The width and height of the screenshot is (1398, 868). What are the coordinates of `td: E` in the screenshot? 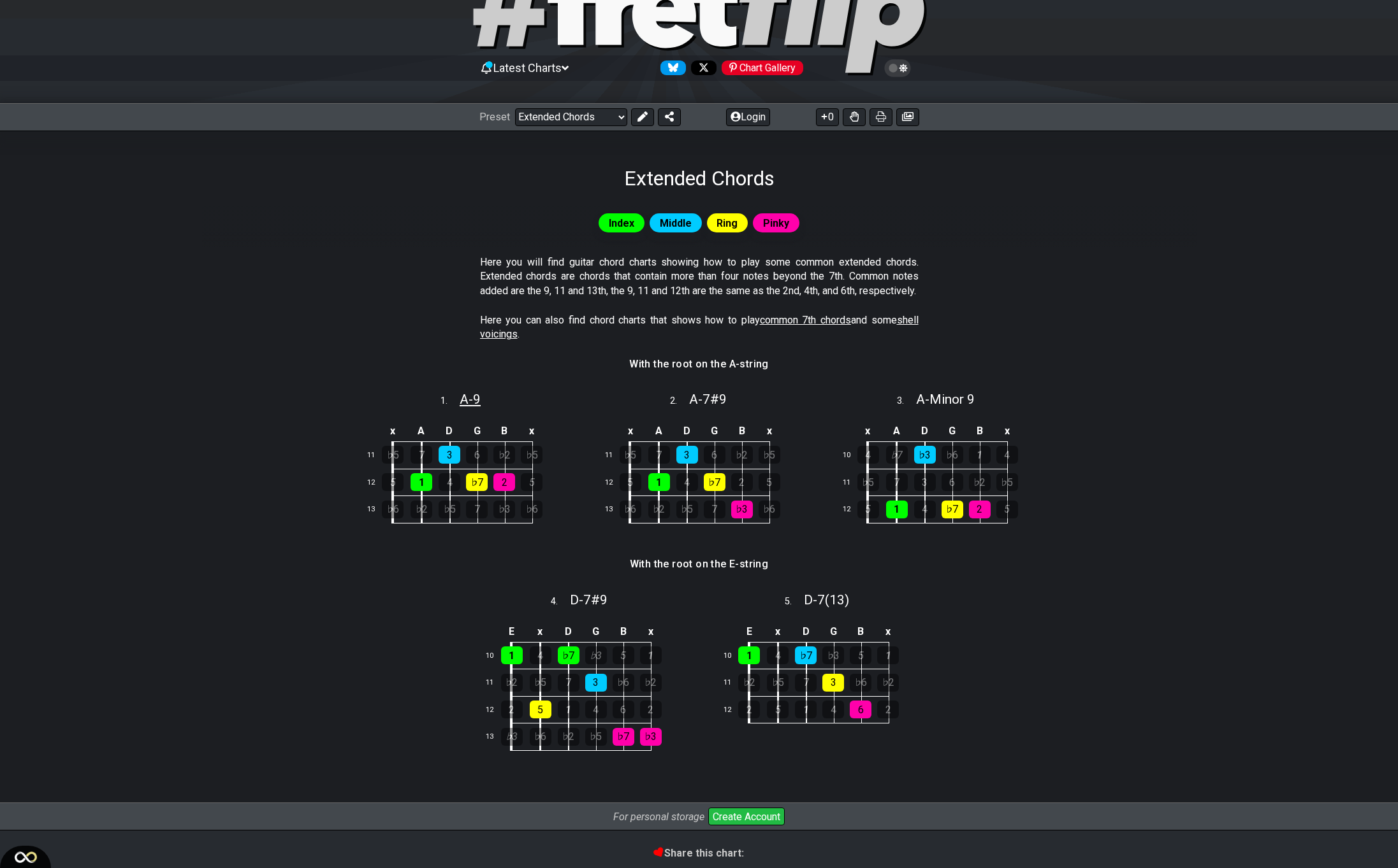 It's located at (749, 631).